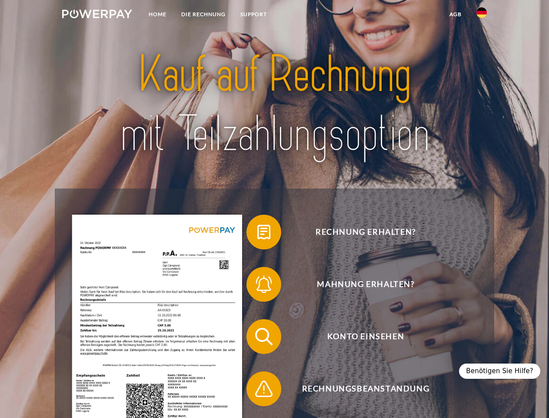 The image size is (549, 418). Describe the element at coordinates (366, 232) in the screenshot. I see `span: Rechnung erhalten?` at that location.